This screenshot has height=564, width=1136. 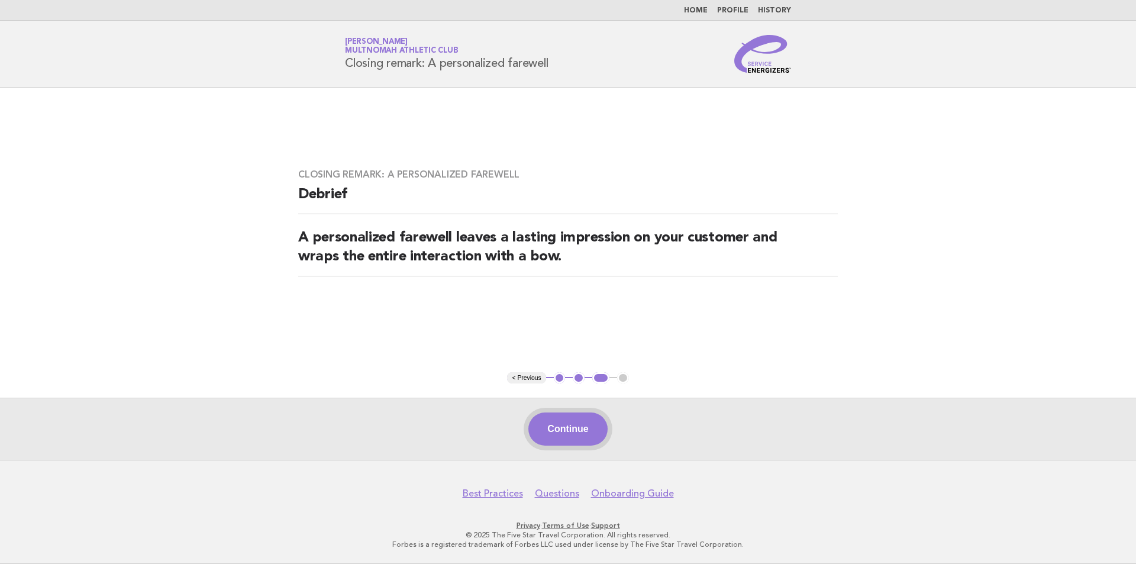 What do you see at coordinates (557, 493) in the screenshot?
I see `a: Questions` at bounding box center [557, 493].